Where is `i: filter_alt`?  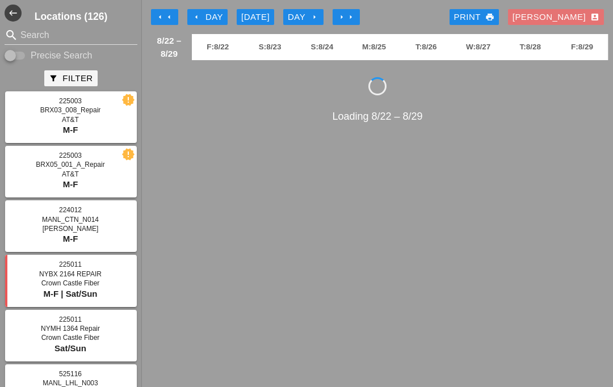 i: filter_alt is located at coordinates (53, 78).